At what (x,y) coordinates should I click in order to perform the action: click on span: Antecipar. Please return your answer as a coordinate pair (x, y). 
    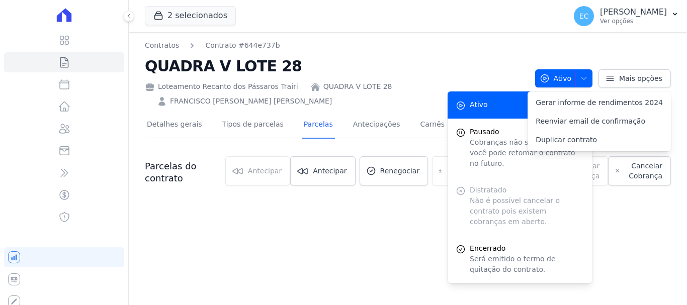
    Looking at the image, I should click on (329, 171).